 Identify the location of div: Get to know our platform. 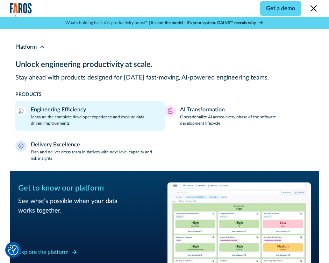
(90, 188).